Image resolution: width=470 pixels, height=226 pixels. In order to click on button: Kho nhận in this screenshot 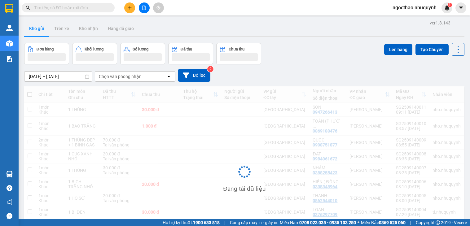, I will do `click(88, 29)`.